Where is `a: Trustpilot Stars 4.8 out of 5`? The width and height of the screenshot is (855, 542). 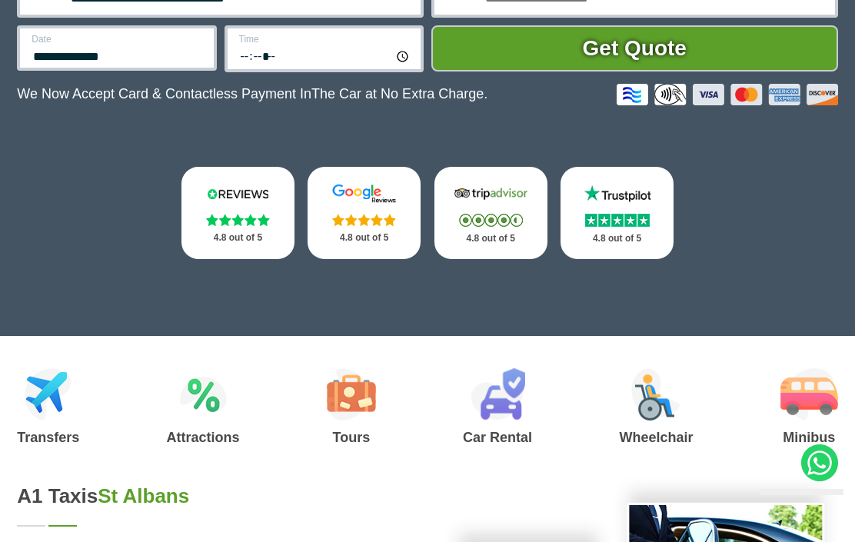
a: Trustpilot Stars 4.8 out of 5 is located at coordinates (617, 213).